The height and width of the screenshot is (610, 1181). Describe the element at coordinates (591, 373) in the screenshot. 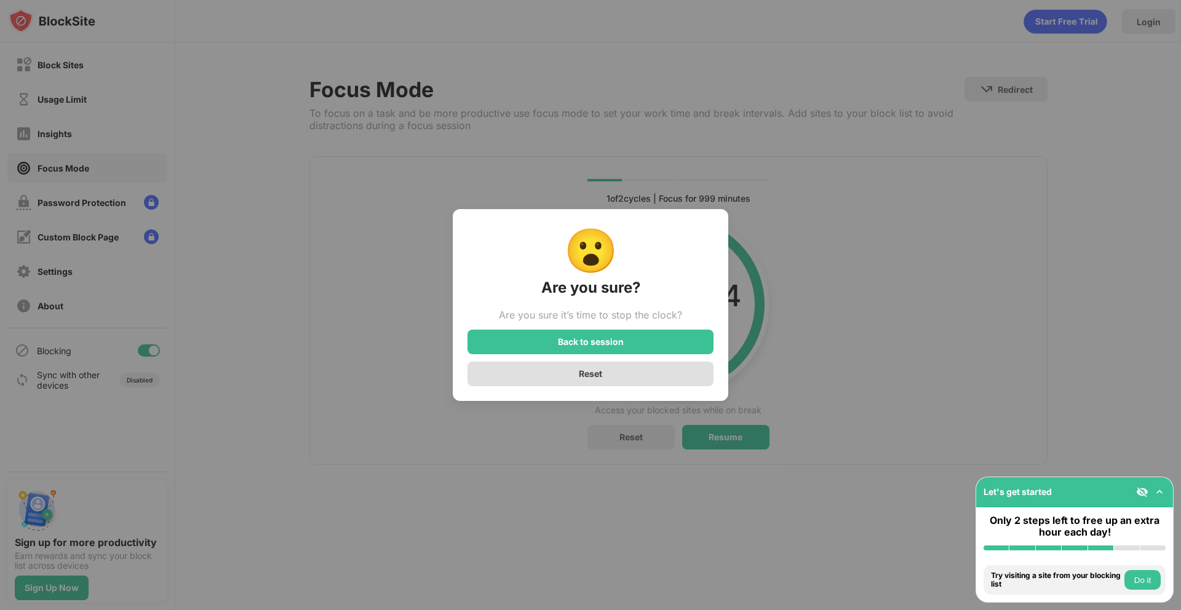

I see `div: Reset` at that location.